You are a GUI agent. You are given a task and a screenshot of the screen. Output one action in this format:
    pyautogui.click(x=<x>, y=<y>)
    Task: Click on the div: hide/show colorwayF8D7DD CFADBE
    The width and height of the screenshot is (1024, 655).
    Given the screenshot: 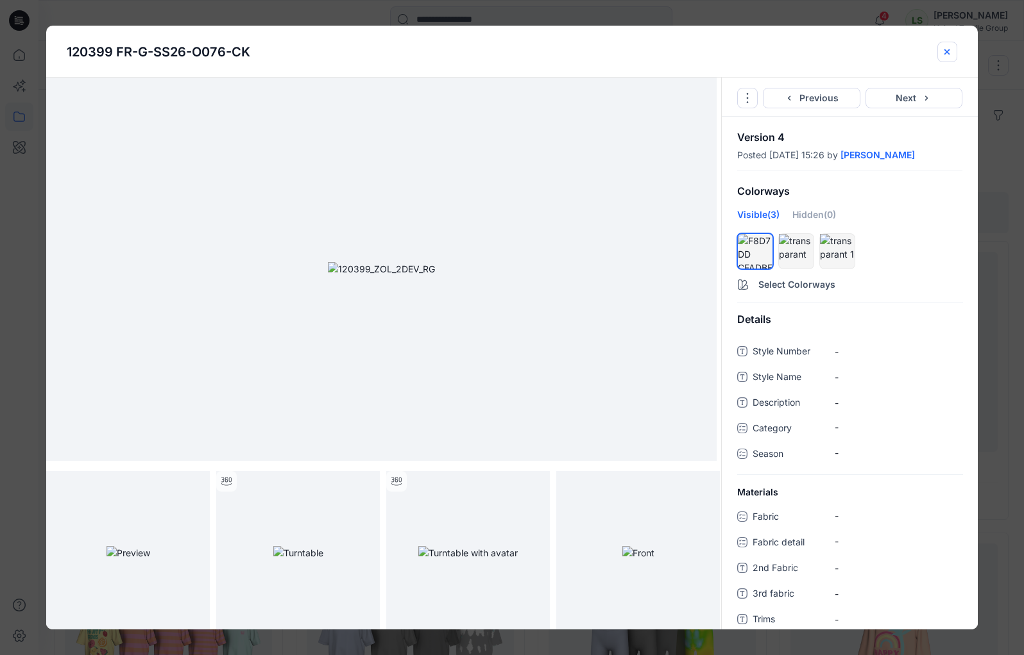 What is the action you would take?
    pyautogui.click(x=755, y=251)
    